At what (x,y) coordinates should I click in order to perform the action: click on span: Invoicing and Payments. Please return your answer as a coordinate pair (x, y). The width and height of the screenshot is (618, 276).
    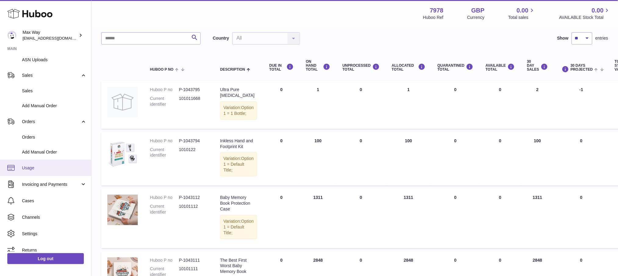
    Looking at the image, I should click on (51, 184).